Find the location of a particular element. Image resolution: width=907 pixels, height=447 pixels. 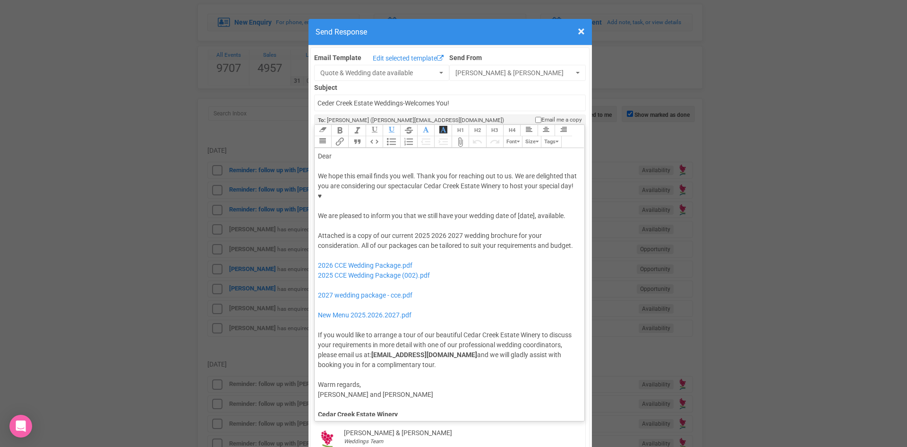

button: Code is located at coordinates (374, 142).